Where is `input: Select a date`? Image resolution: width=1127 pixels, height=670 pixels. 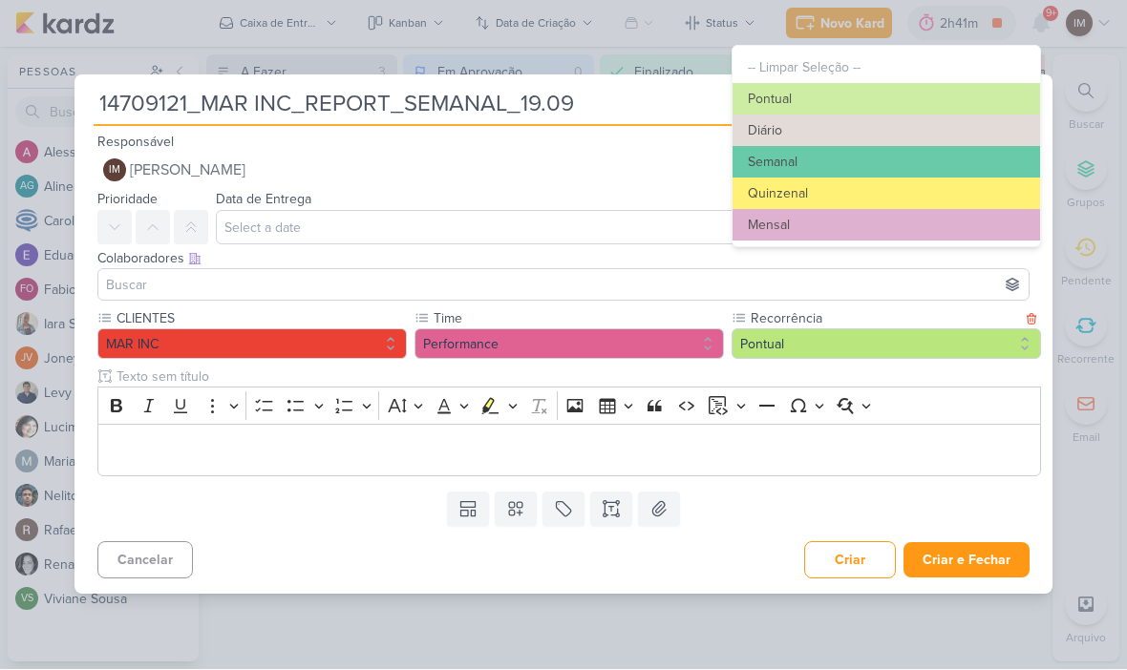
input: Select a date is located at coordinates (542, 228).